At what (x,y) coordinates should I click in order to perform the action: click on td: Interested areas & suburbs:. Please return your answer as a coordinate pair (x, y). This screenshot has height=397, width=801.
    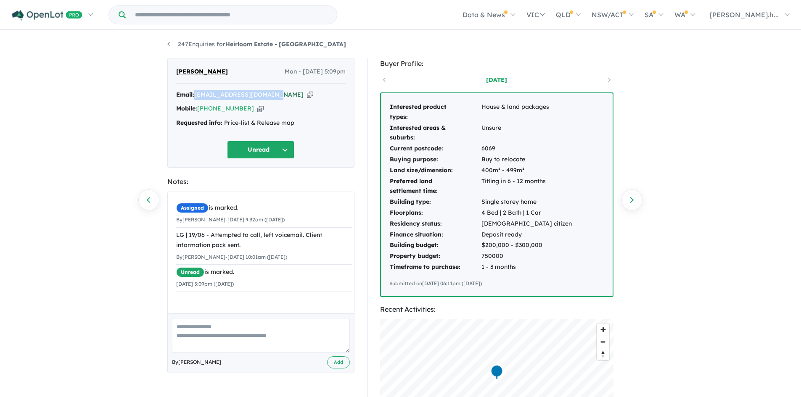
    Looking at the image, I should click on (435, 133).